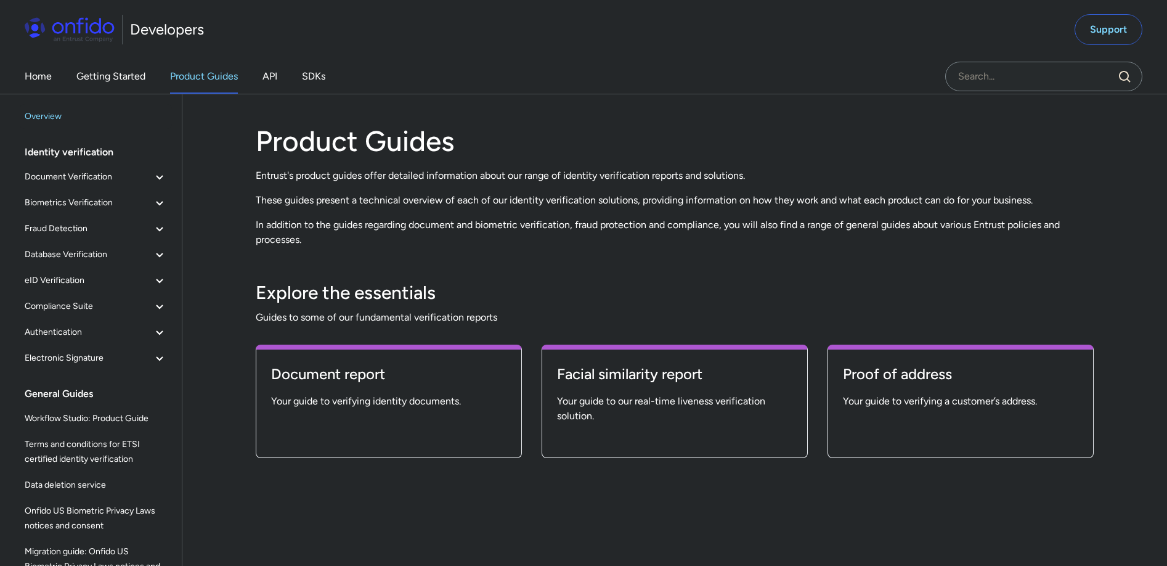  What do you see at coordinates (96, 452) in the screenshot?
I see `a: Terms and conditions for ETSI certified identity verification` at bounding box center [96, 452].